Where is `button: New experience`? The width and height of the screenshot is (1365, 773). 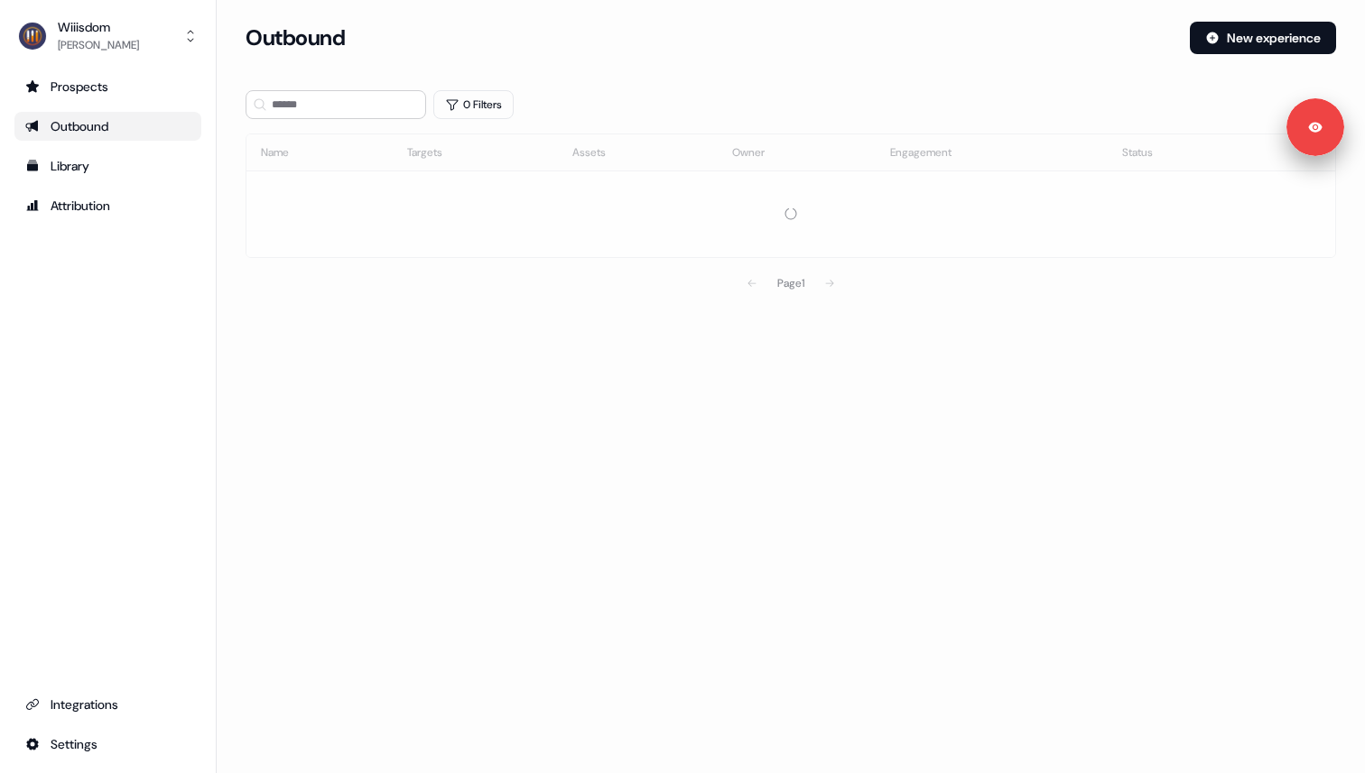 button: New experience is located at coordinates (1263, 38).